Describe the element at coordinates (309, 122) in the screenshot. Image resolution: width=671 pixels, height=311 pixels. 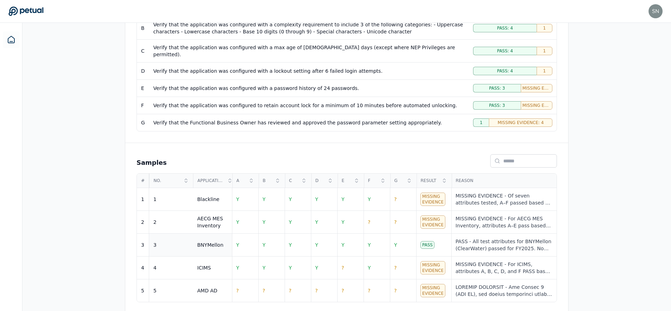
I see `div: Verify that the Functional Business Owner has reviewed and approved the password parameter settin...` at that location.